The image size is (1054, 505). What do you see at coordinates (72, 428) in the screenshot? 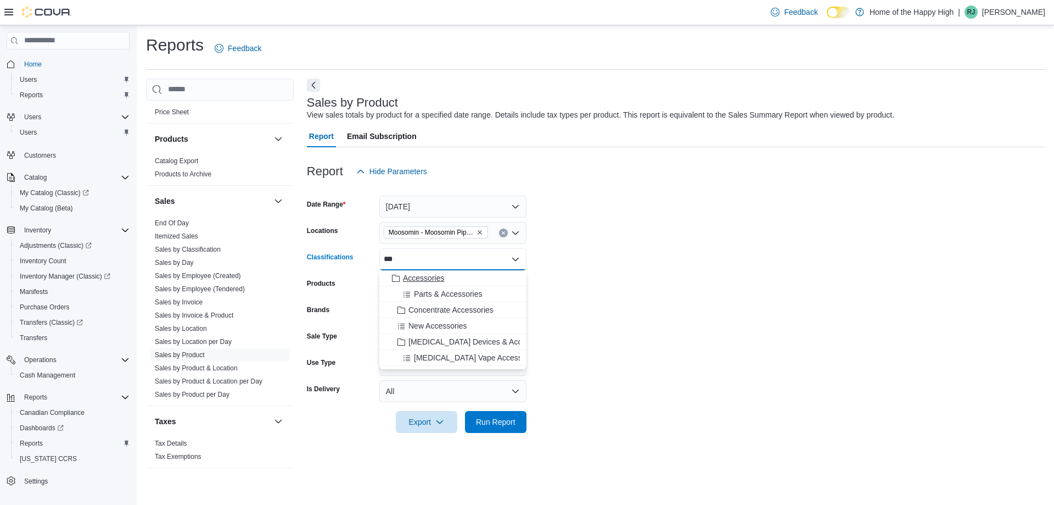
I see `a: Dashboards` at bounding box center [72, 428].